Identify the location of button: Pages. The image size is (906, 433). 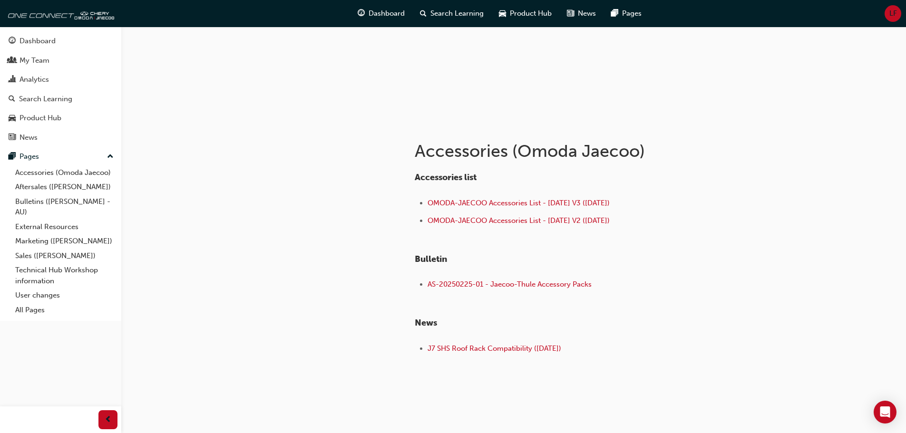
(60, 156).